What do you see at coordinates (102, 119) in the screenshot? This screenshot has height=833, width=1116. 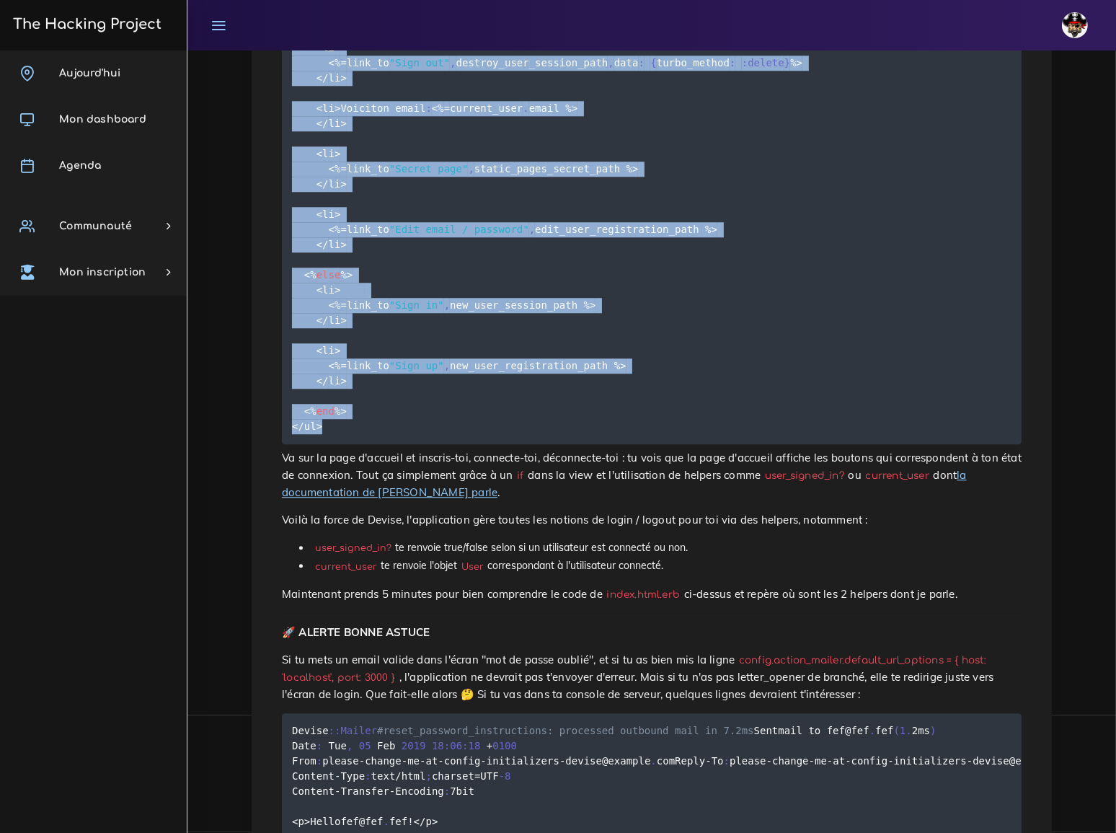 I see `span: Mon dashboard` at bounding box center [102, 119].